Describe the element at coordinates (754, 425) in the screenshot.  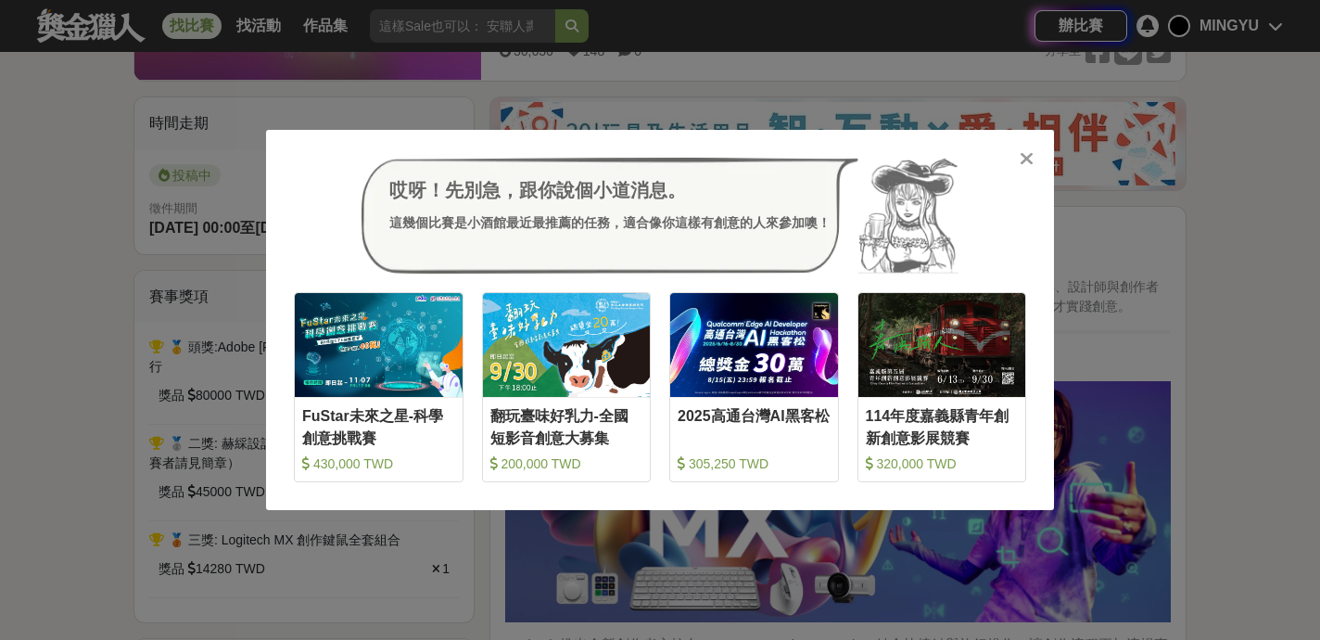
I see `div: 2025高通台灣AI黑客松` at that location.